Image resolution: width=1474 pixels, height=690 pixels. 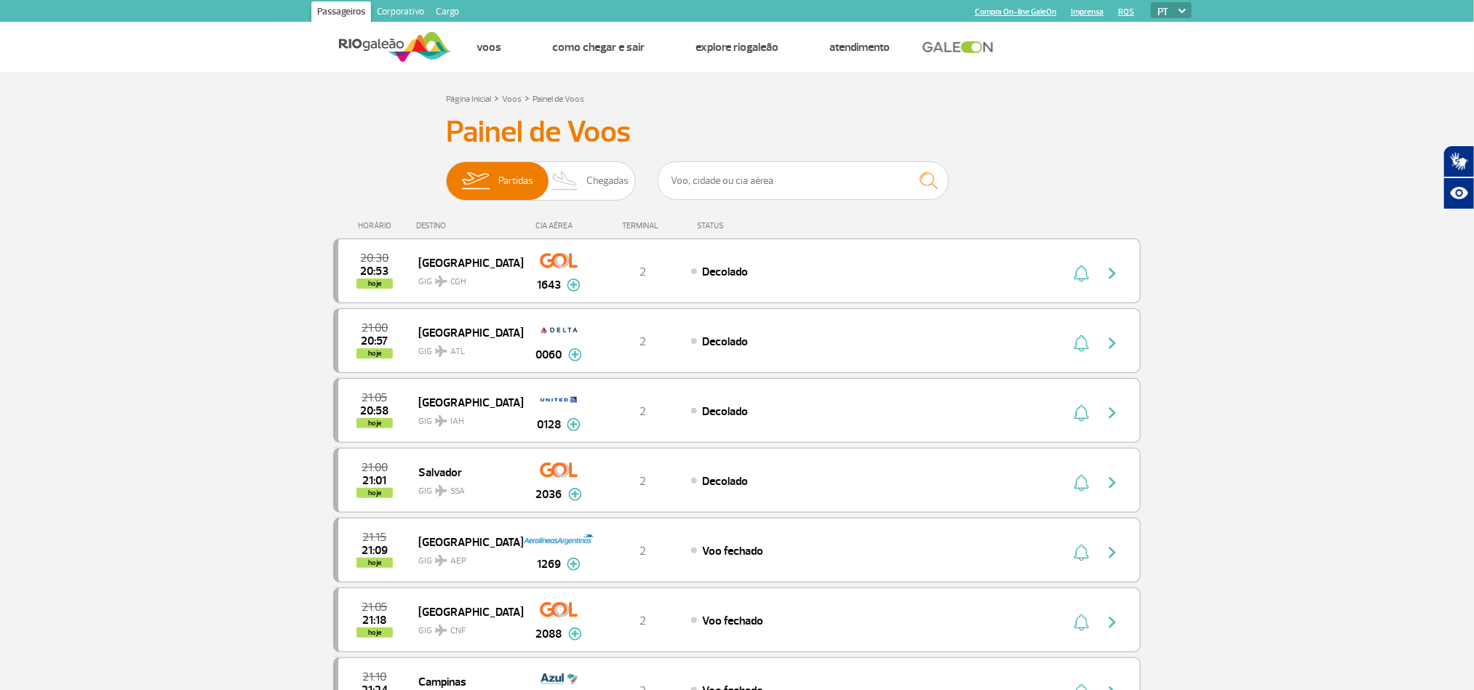 What do you see at coordinates (375, 328) in the screenshot?
I see `span: 2025-09-30 21:00:00` at bounding box center [375, 328].